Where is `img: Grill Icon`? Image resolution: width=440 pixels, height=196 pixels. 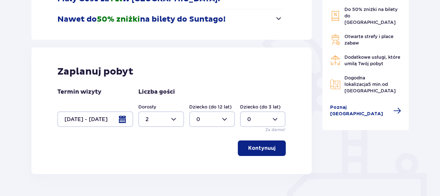 img: Grill Icon is located at coordinates (335, 40).